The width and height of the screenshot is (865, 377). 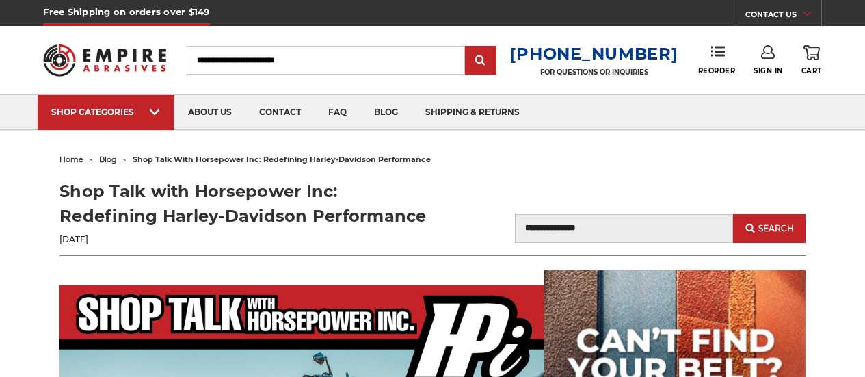 What do you see at coordinates (473, 112) in the screenshot?
I see `a: shipping & returns` at bounding box center [473, 112].